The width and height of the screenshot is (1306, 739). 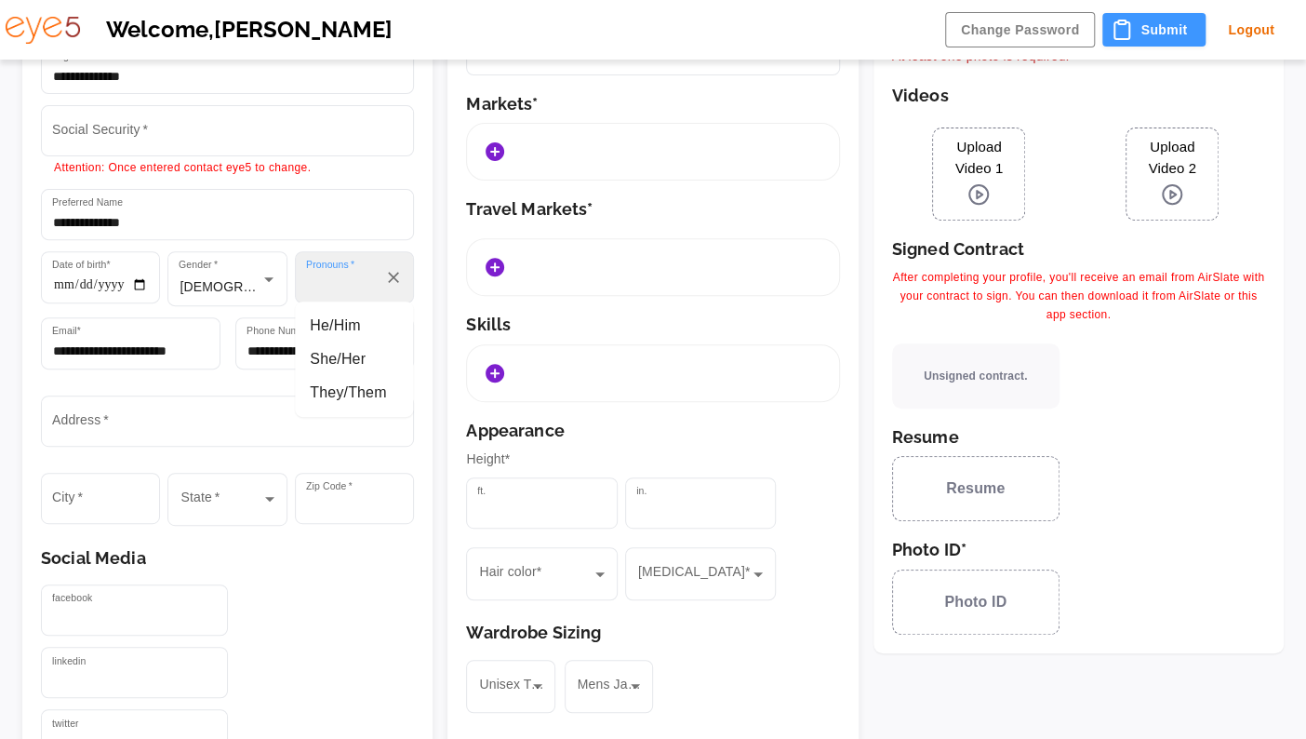 I want to click on button: Logout, so click(x=1252, y=30).